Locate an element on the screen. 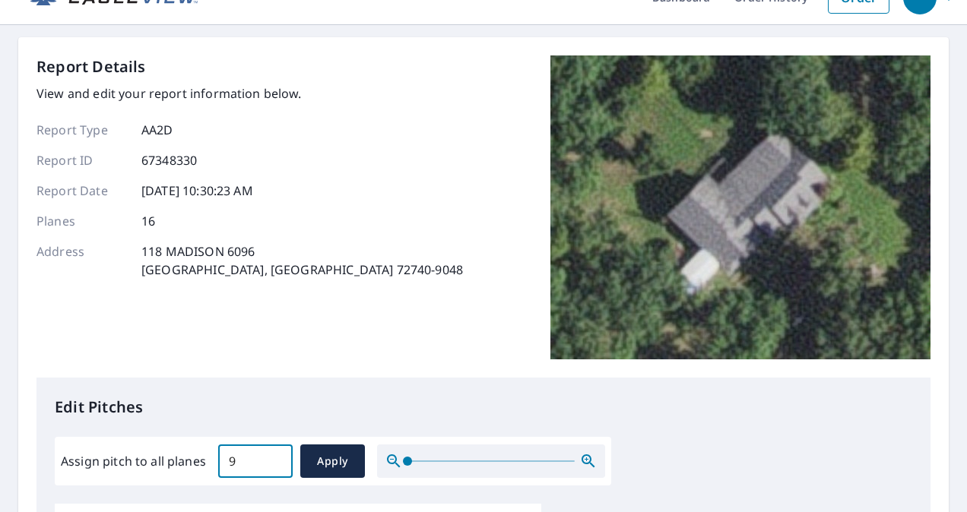 Image resolution: width=967 pixels, height=512 pixels. span: Apply is located at coordinates (332, 462).